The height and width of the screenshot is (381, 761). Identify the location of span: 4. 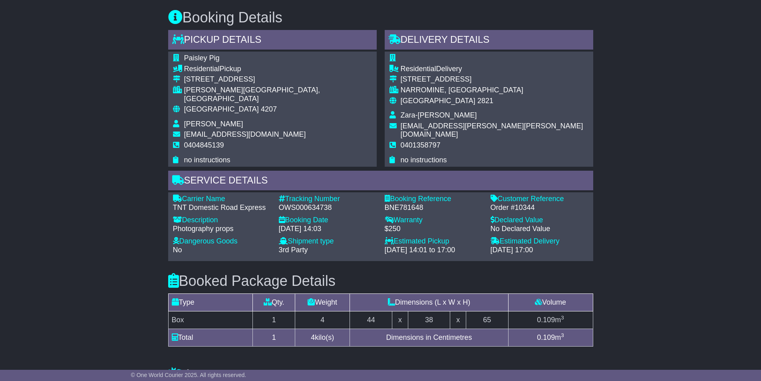
(313, 337).